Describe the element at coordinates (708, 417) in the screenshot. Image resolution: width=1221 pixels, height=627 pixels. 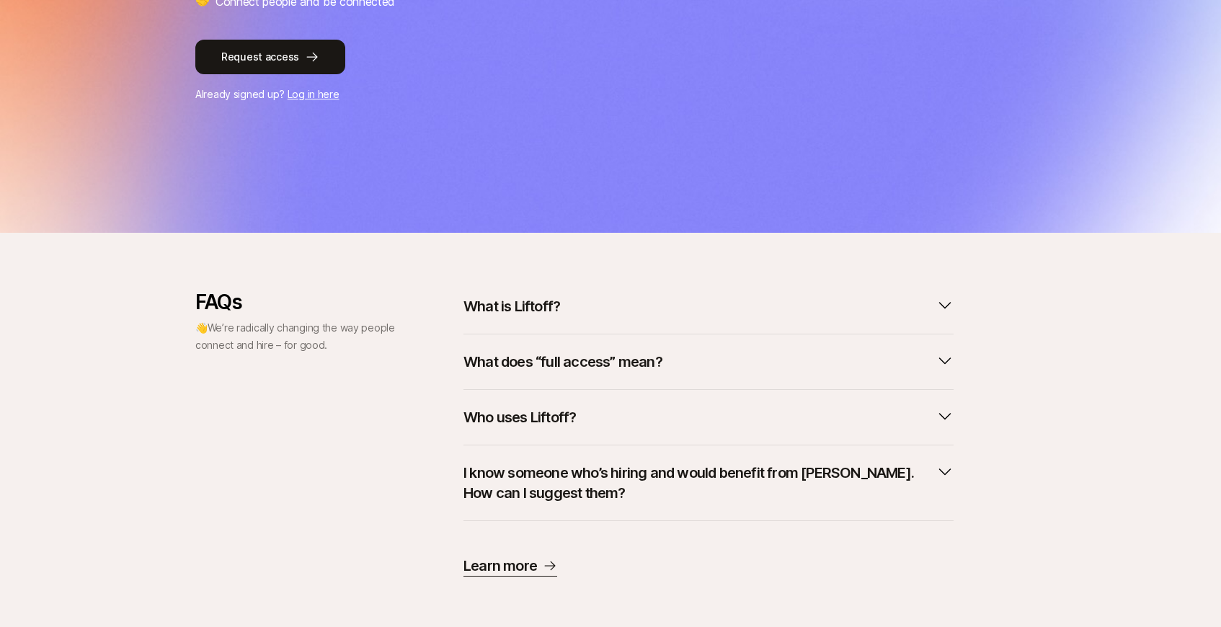
I see `button: Who uses Liftoff?` at that location.